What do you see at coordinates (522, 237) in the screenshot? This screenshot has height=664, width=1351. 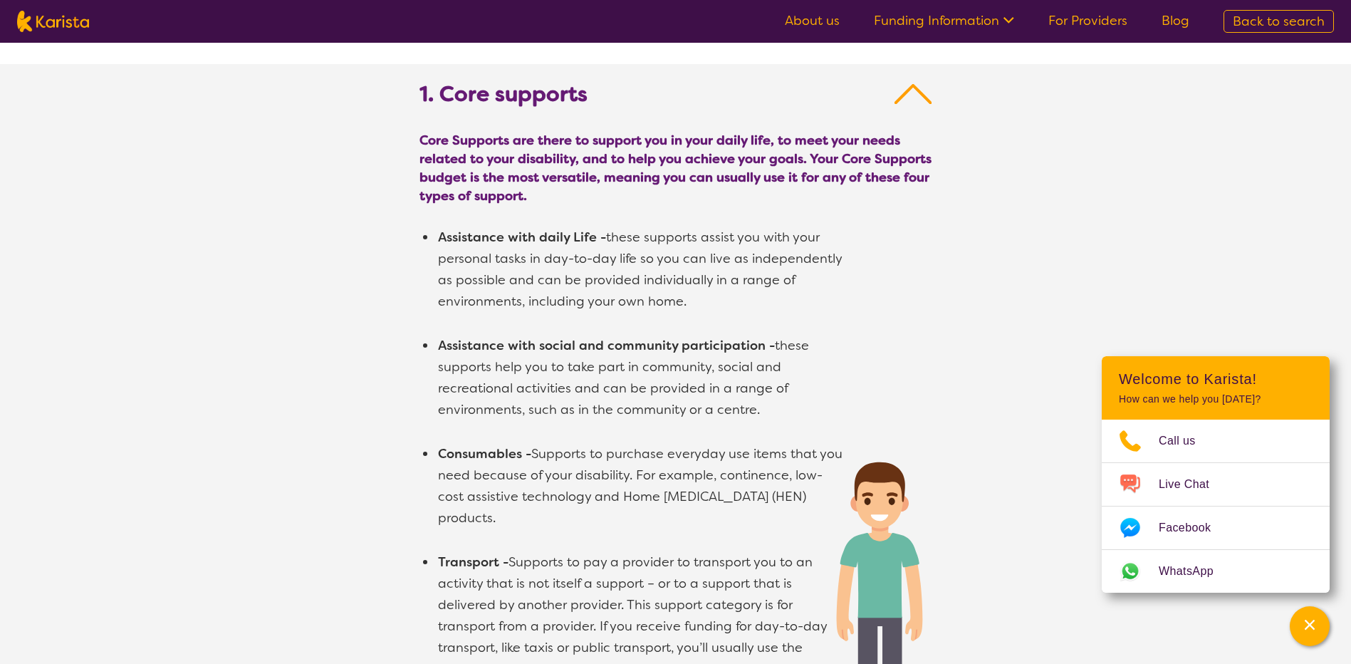 I see `b: Assistance with daily Life -` at bounding box center [522, 237].